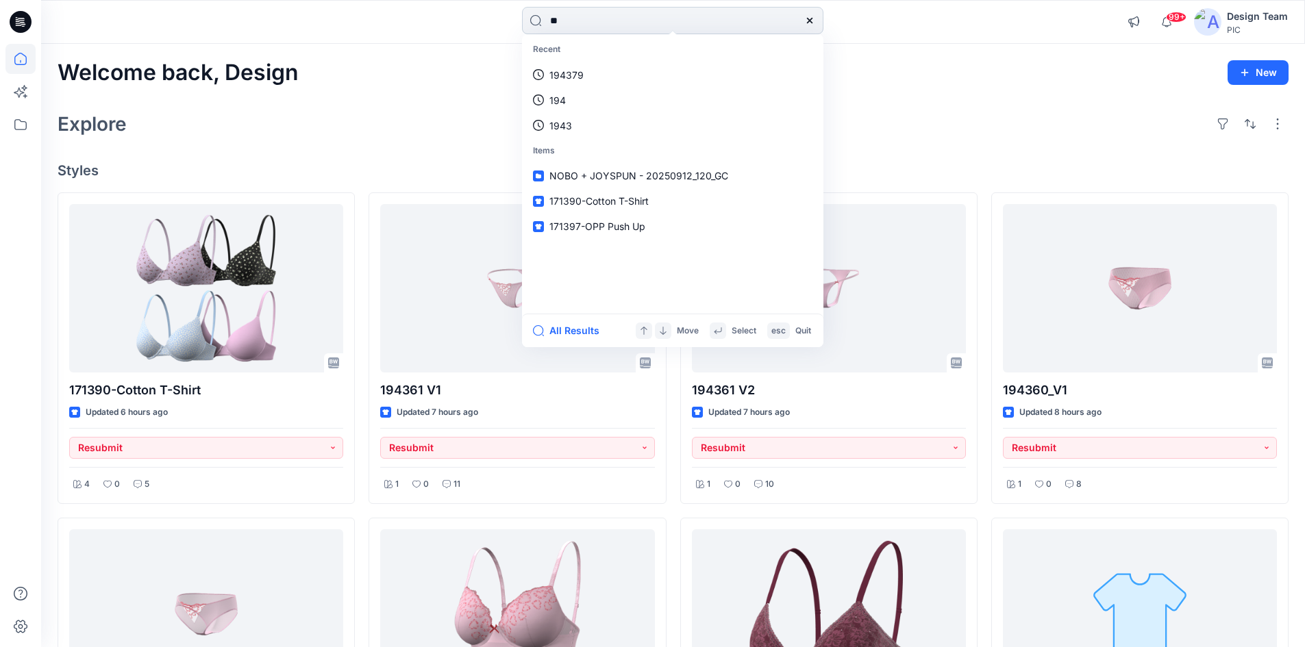 The width and height of the screenshot is (1305, 647). I want to click on button: New, so click(1257, 73).